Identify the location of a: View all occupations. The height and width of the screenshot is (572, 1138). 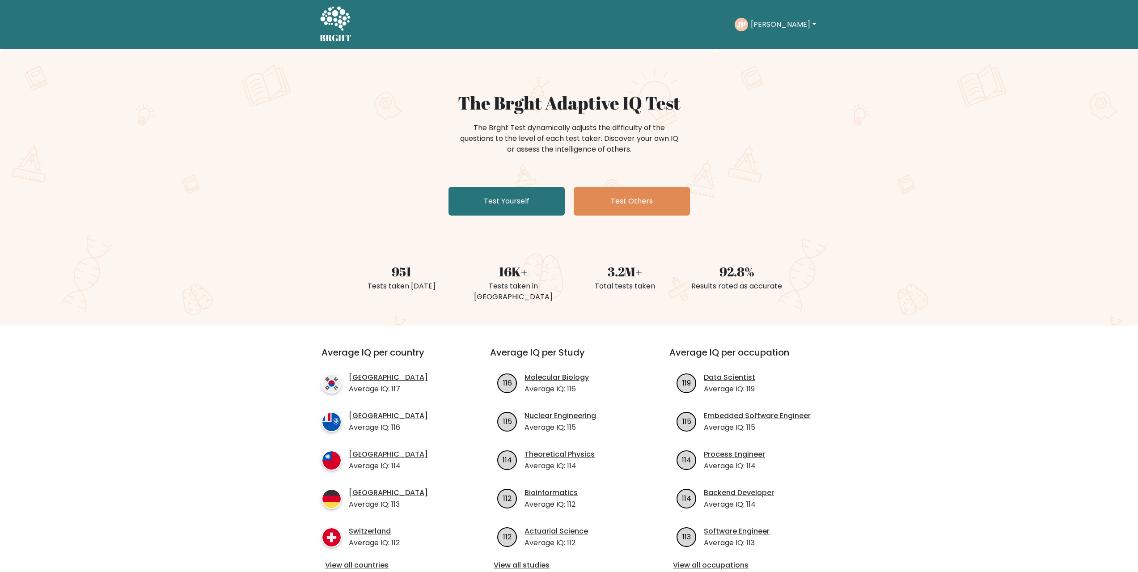
(748, 565).